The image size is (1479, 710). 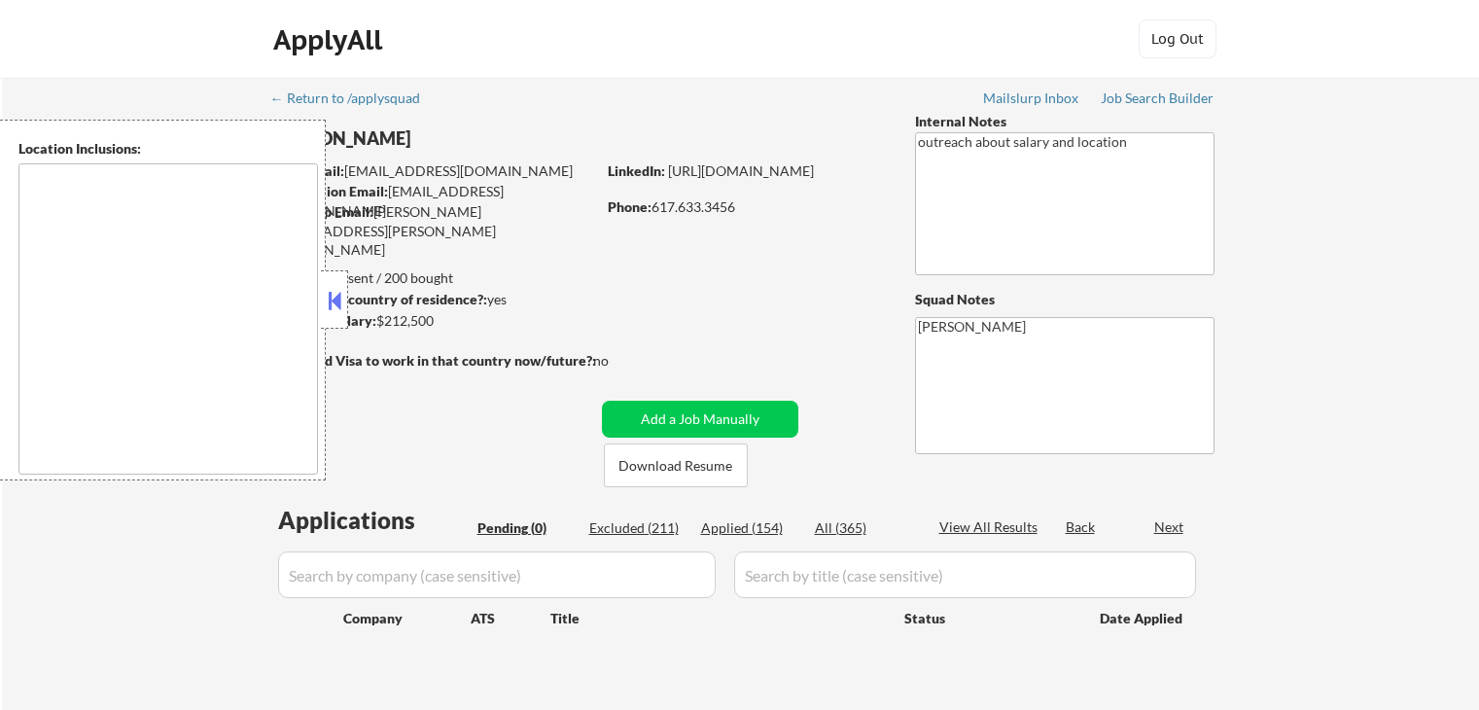 What do you see at coordinates (638, 528) in the screenshot?
I see `div: Excluded (211)` at bounding box center [638, 528].